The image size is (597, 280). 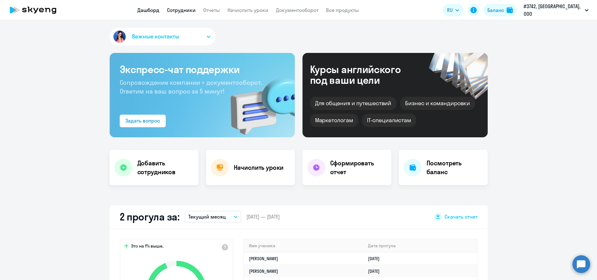 What do you see at coordinates (420, 246) in the screenshot?
I see `th: Дата прогула` at bounding box center [420, 246].